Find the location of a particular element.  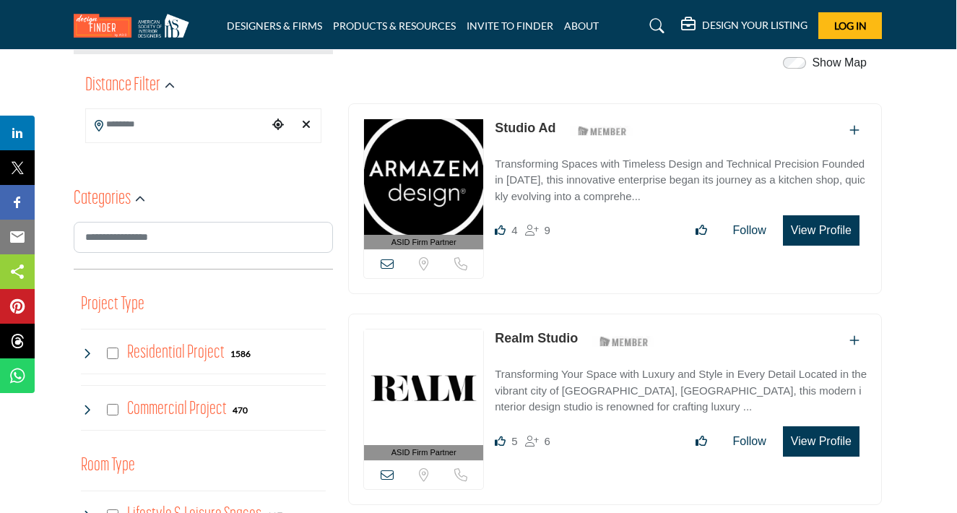

span: Log In is located at coordinates (850, 25).